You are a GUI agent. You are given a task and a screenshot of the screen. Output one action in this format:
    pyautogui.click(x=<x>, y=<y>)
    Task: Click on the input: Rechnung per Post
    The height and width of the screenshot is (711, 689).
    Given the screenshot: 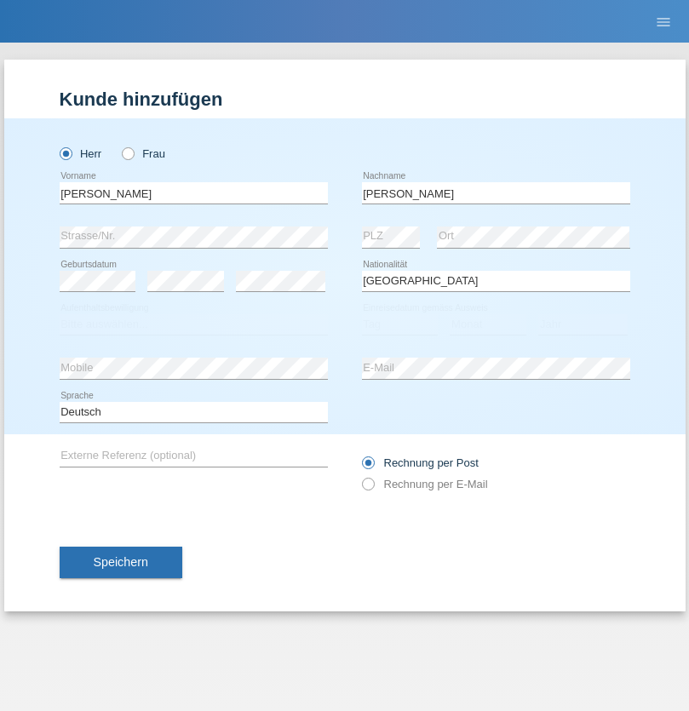 What is the action you would take?
    pyautogui.click(x=367, y=466)
    